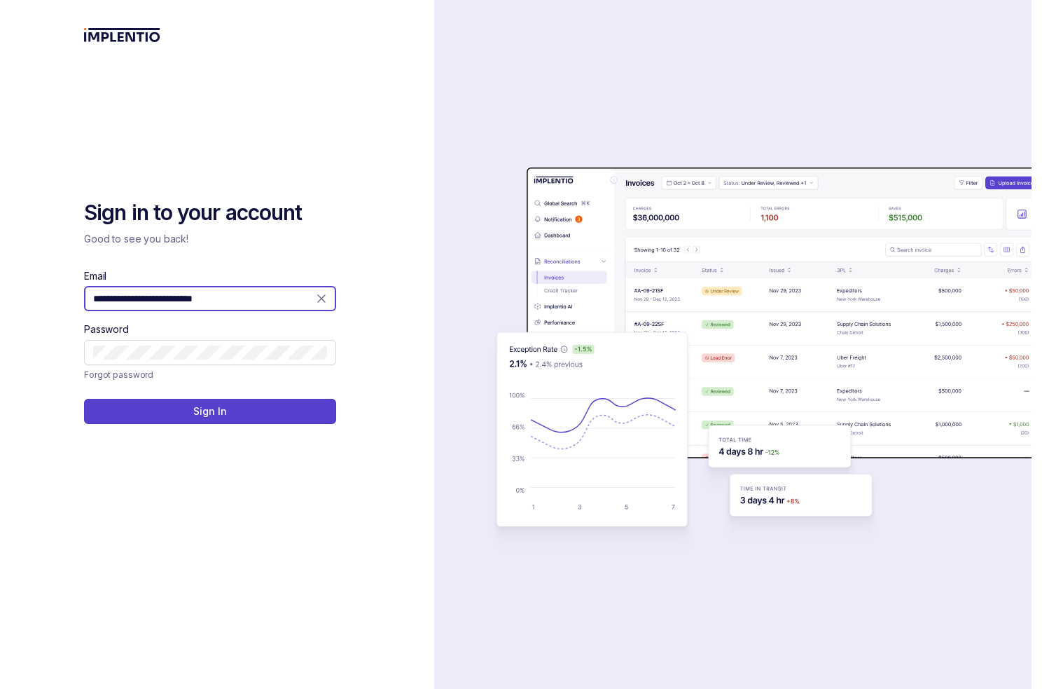  What do you see at coordinates (106, 329) in the screenshot?
I see `label: Password` at bounding box center [106, 329].